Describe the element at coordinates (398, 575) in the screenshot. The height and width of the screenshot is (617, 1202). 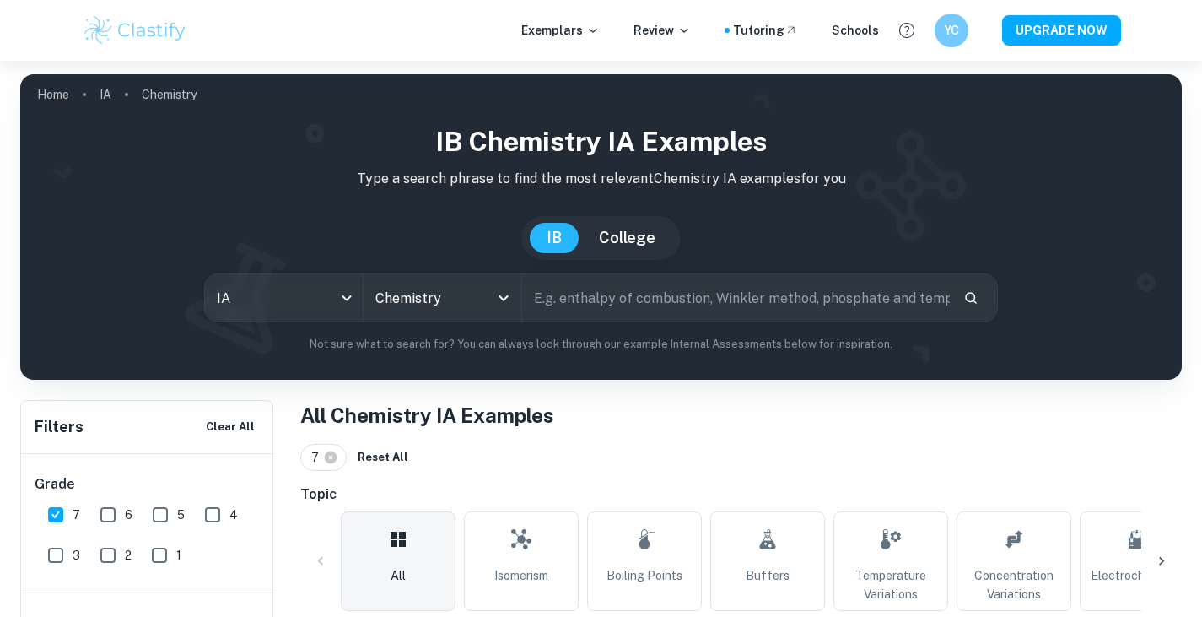
I see `span: All` at that location.